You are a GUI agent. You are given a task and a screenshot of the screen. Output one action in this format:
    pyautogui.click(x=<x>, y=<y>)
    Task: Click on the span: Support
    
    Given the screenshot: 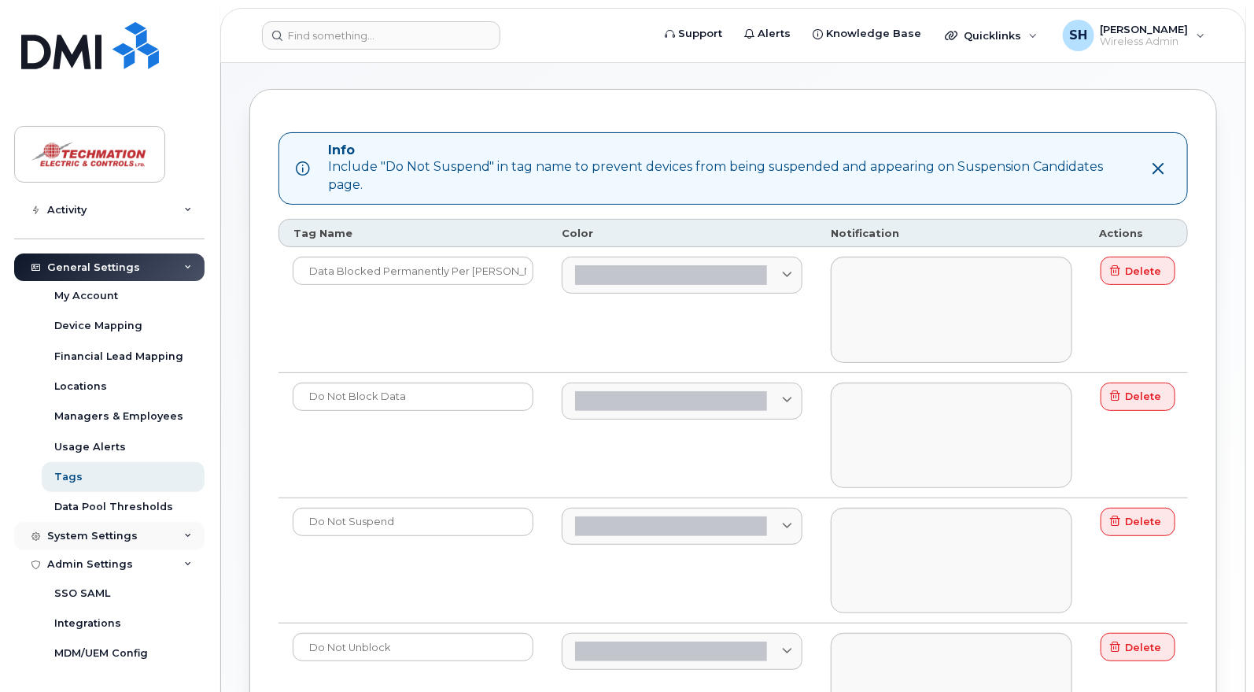 What is the action you would take?
    pyautogui.click(x=700, y=34)
    